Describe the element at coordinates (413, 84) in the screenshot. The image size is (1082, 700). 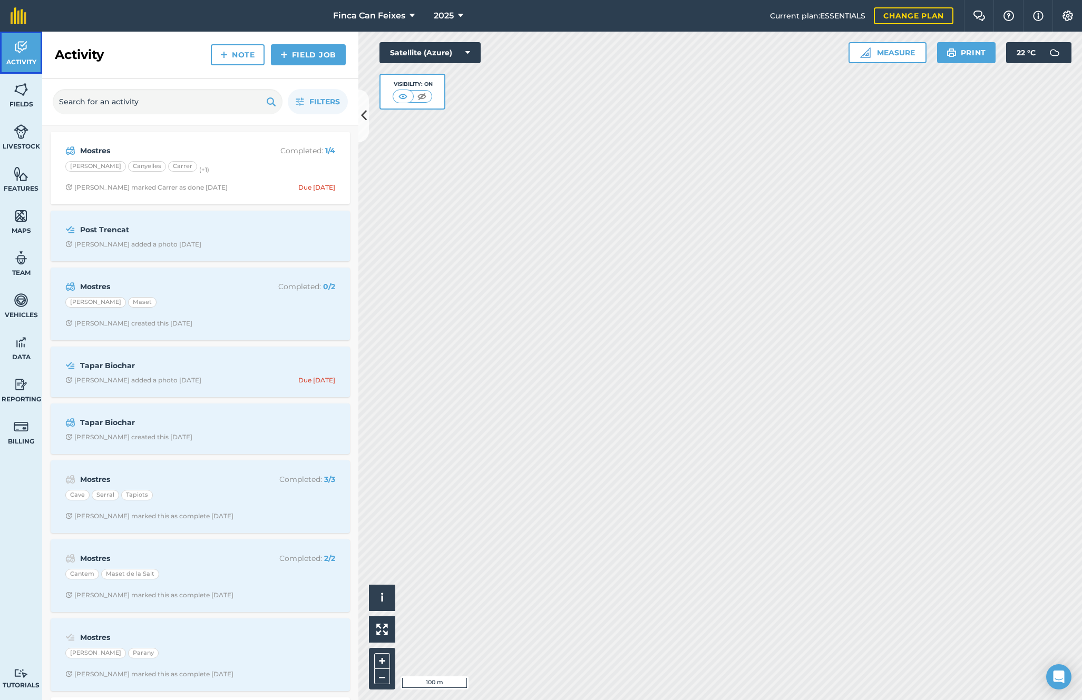
I see `div: Visibility: On` at that location.